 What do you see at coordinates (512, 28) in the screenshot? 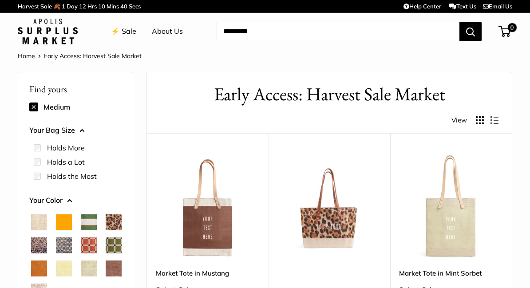
I see `span: 0` at bounding box center [512, 28].